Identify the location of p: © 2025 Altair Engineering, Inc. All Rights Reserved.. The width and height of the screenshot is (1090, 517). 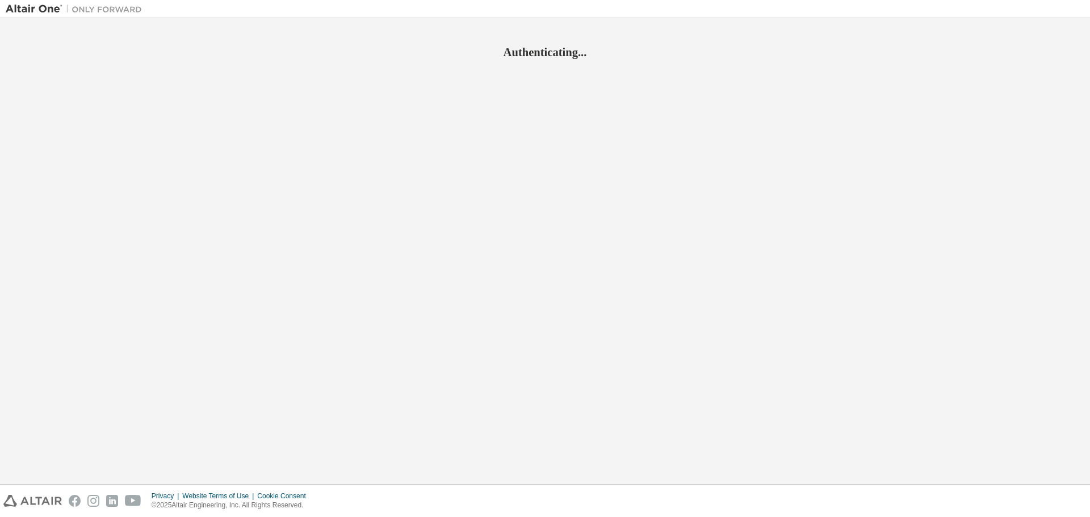
(232, 505).